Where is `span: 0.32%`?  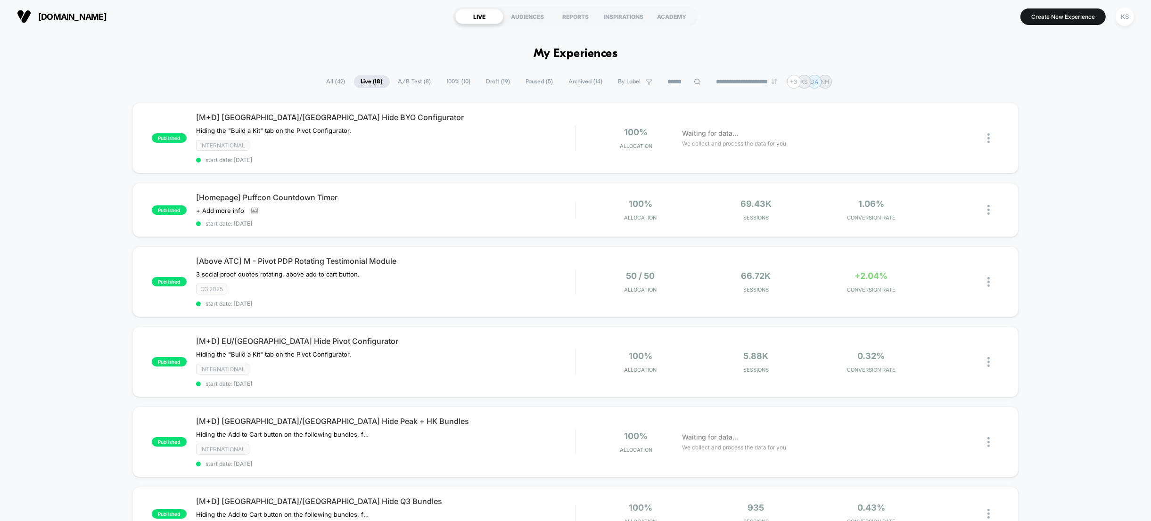 span: 0.32% is located at coordinates (871, 356).